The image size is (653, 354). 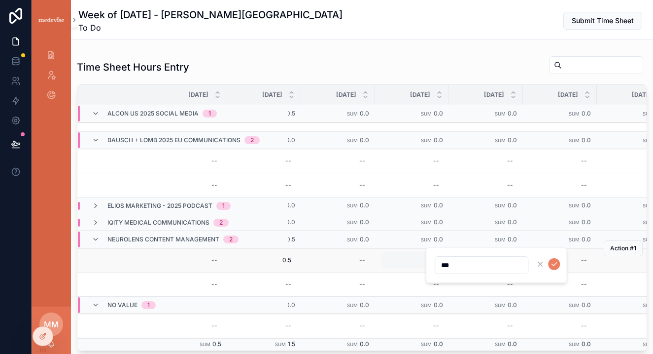 I want to click on span: No value, so click(x=122, y=305).